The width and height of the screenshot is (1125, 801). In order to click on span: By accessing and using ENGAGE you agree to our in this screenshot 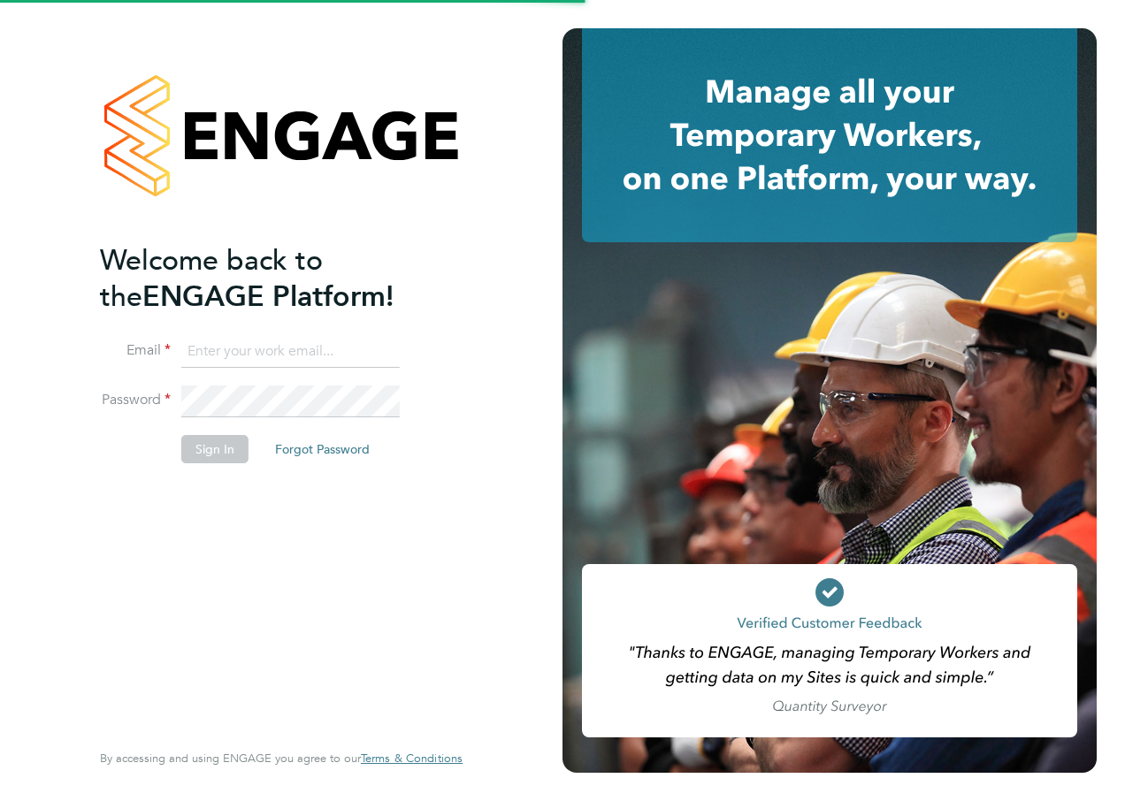, I will do `click(281, 758)`.